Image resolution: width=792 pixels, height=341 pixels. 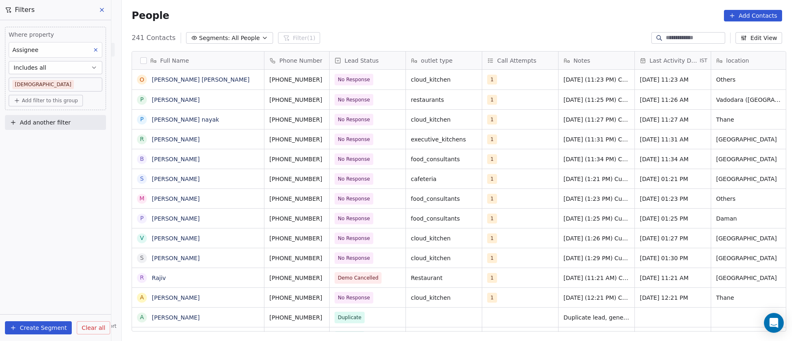 What do you see at coordinates (142, 179) in the screenshot?
I see `div: S` at bounding box center [142, 179].